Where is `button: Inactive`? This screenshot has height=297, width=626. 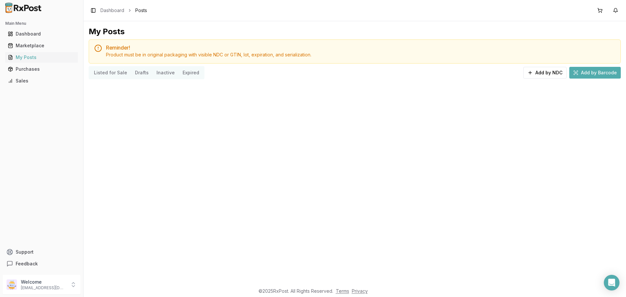 button: Inactive is located at coordinates (166, 73).